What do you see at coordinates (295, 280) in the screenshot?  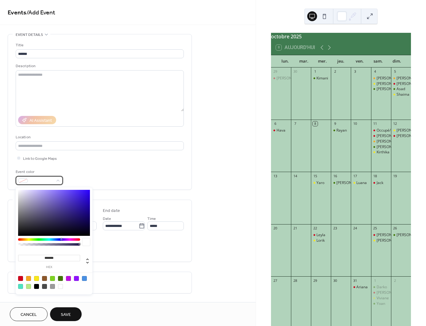 I see `div: 28` at bounding box center [295, 280].